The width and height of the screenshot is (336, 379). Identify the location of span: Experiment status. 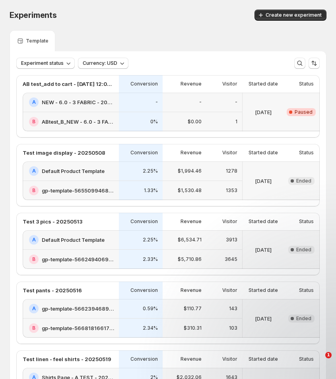
(42, 63).